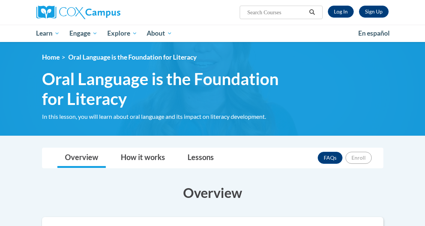 The width and height of the screenshot is (425, 226). I want to click on span: Engage, so click(83, 33).